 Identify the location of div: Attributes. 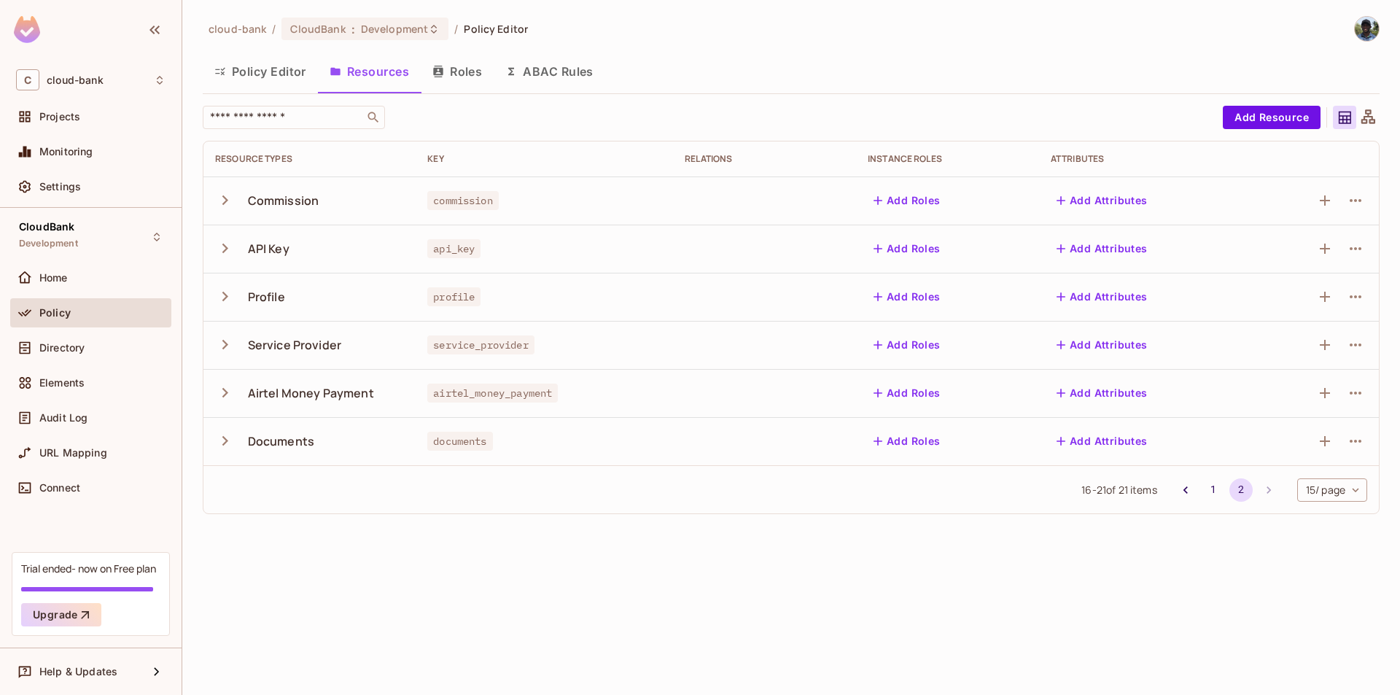
(1144, 159).